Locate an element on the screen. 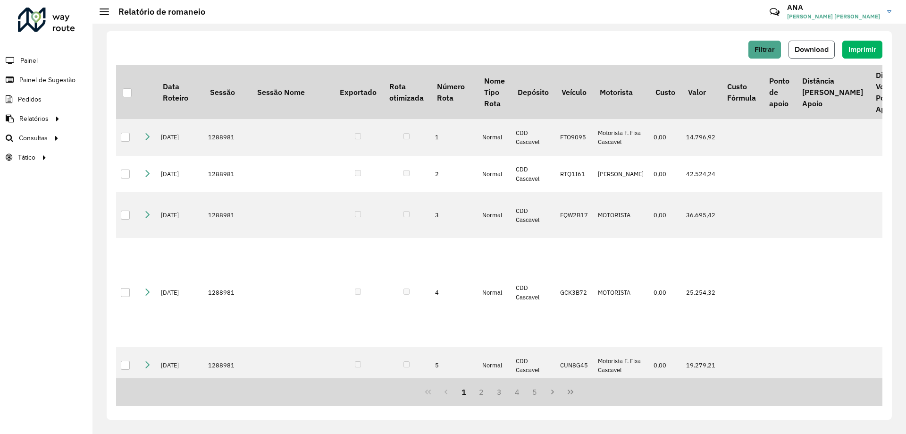  a: Contato Rápido is located at coordinates (775, 12).